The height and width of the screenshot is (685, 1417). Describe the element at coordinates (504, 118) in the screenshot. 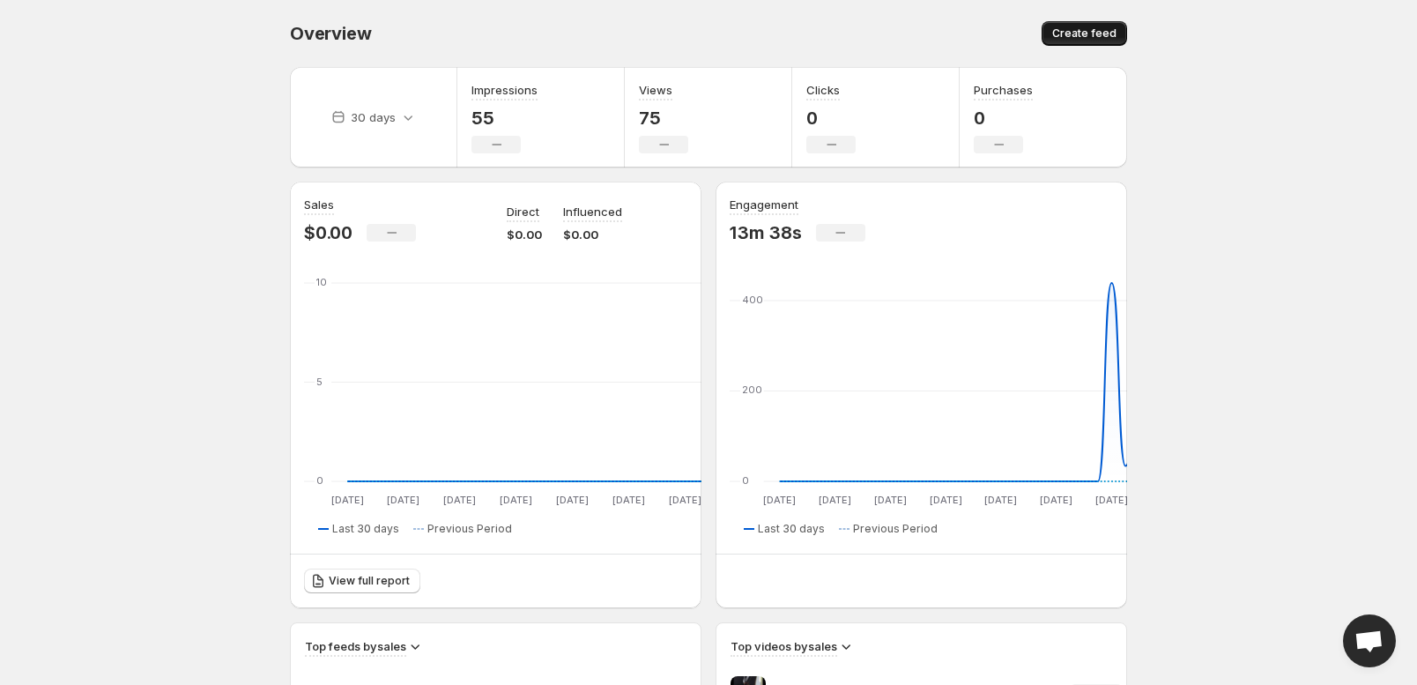

I see `p: 55` at that location.